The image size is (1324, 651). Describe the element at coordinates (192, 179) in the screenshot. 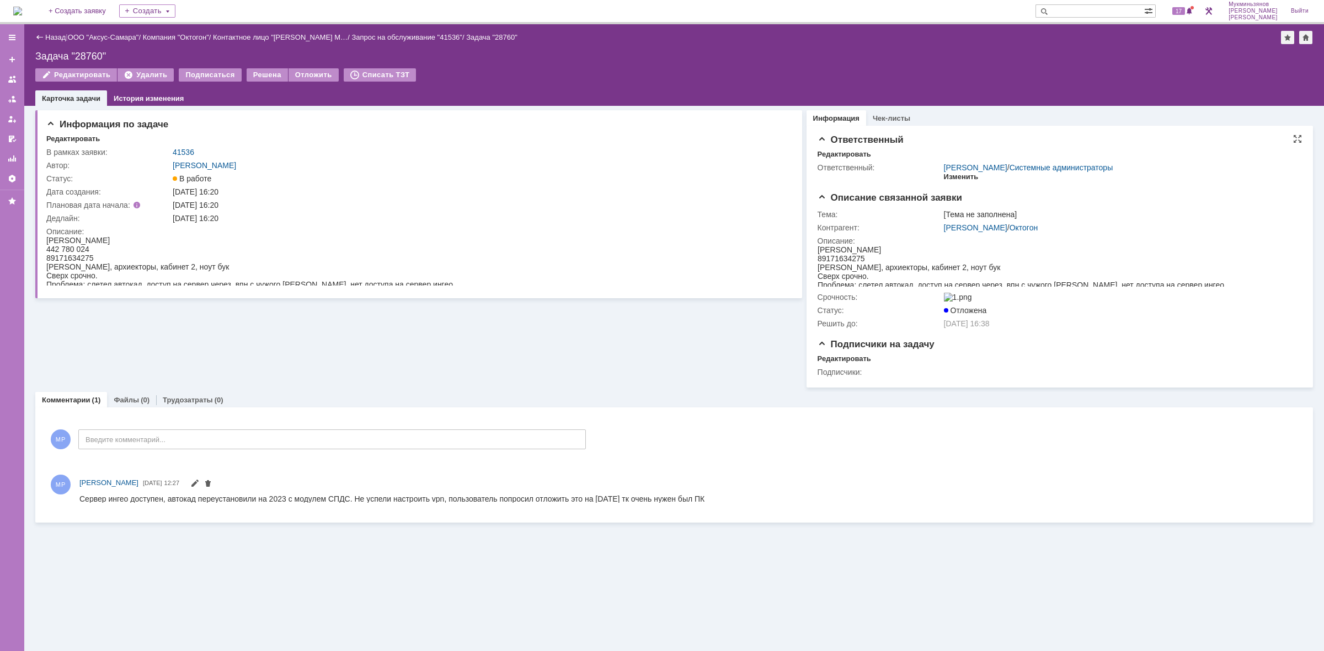

I see `span: В работе` at that location.